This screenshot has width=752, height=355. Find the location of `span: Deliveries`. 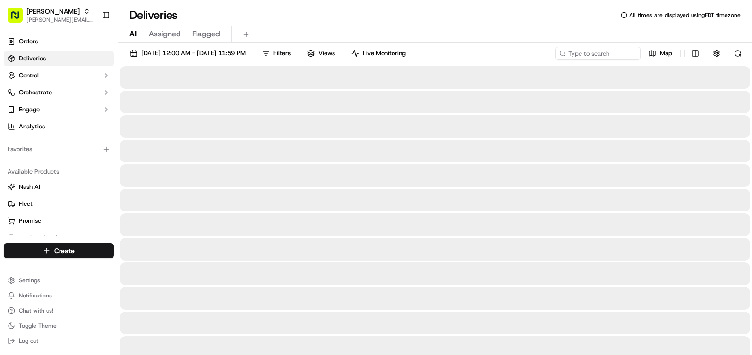

span: Deliveries is located at coordinates (32, 59).